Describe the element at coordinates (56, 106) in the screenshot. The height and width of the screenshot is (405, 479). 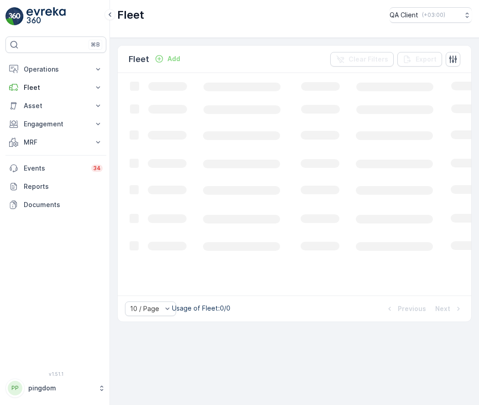
I see `p: Asset` at that location.